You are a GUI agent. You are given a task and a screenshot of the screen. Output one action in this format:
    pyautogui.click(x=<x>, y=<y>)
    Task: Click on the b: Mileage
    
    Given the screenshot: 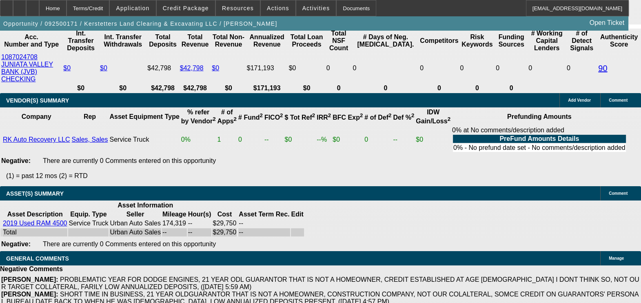 What is the action you would take?
    pyautogui.click(x=174, y=214)
    